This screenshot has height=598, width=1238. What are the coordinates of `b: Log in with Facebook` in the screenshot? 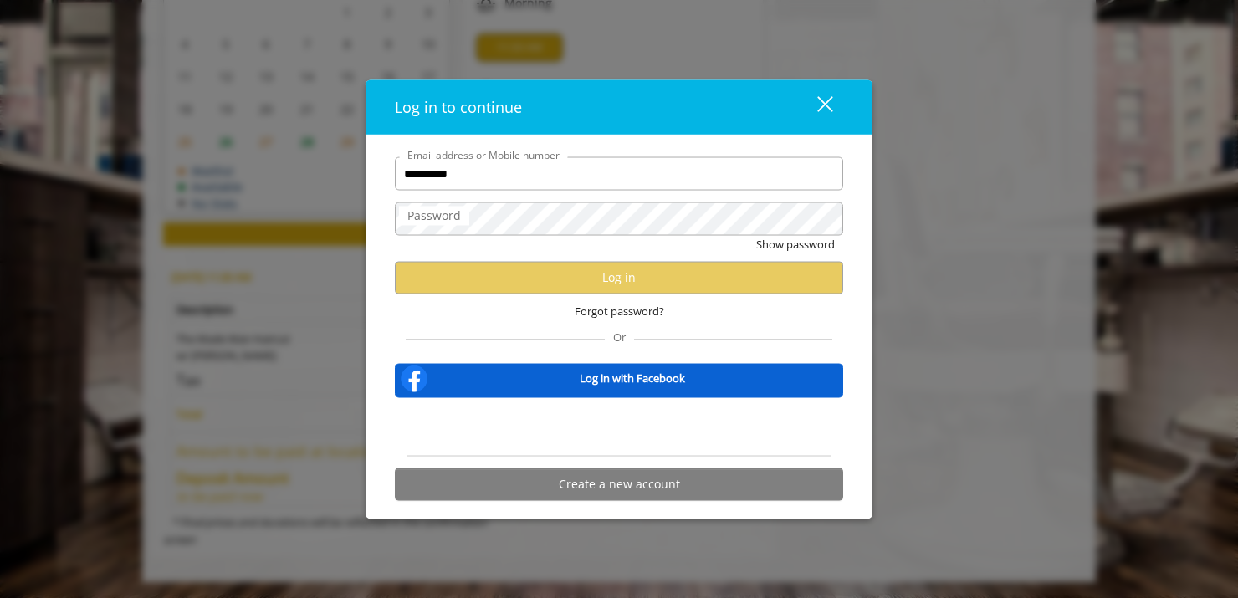 It's located at (632, 378).